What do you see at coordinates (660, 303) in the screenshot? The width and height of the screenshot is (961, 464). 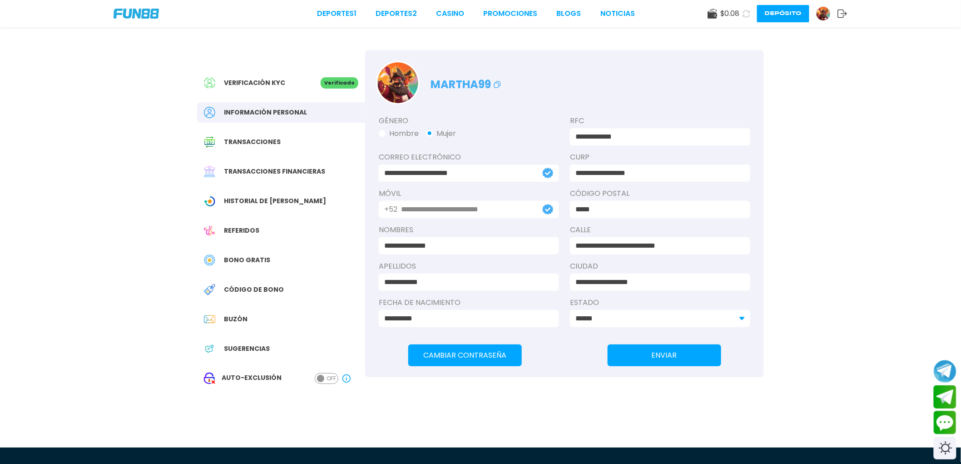 I see `label: Estado` at bounding box center [660, 303].